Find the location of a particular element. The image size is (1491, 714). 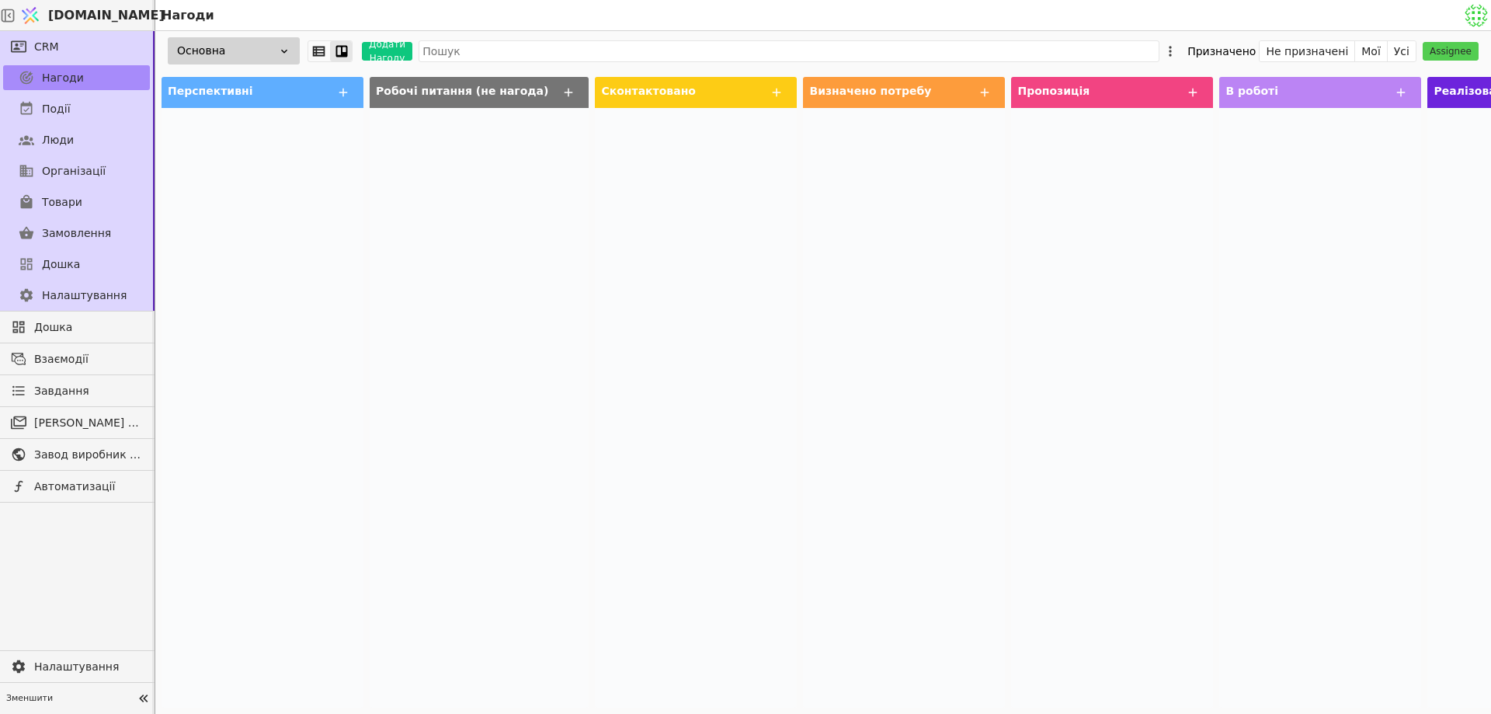

a: Замовлення is located at coordinates (76, 233).